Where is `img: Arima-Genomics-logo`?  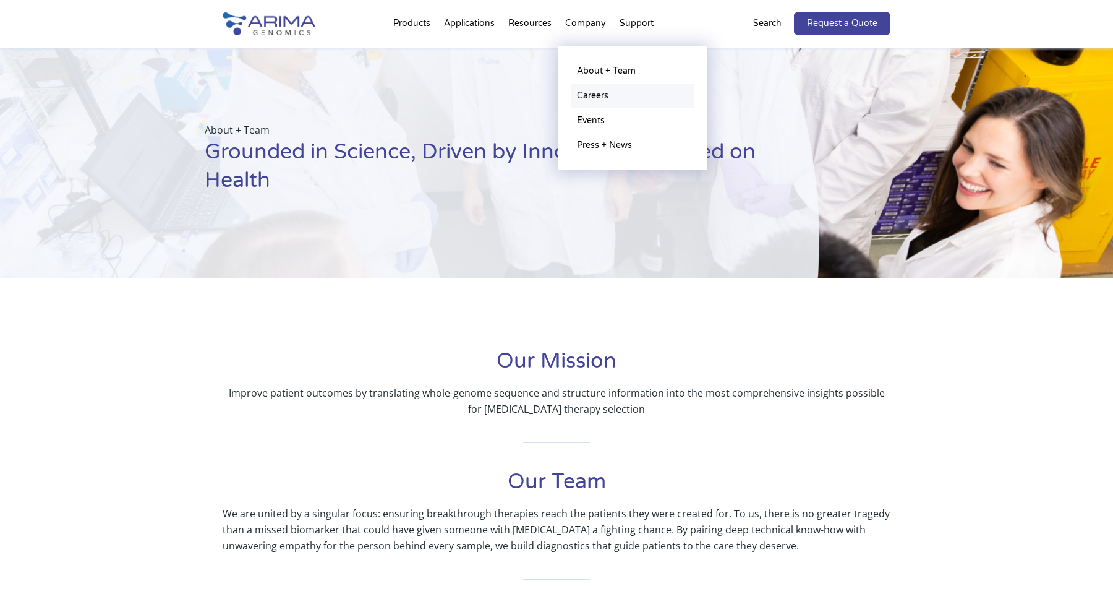 img: Arima-Genomics-logo is located at coordinates (269, 23).